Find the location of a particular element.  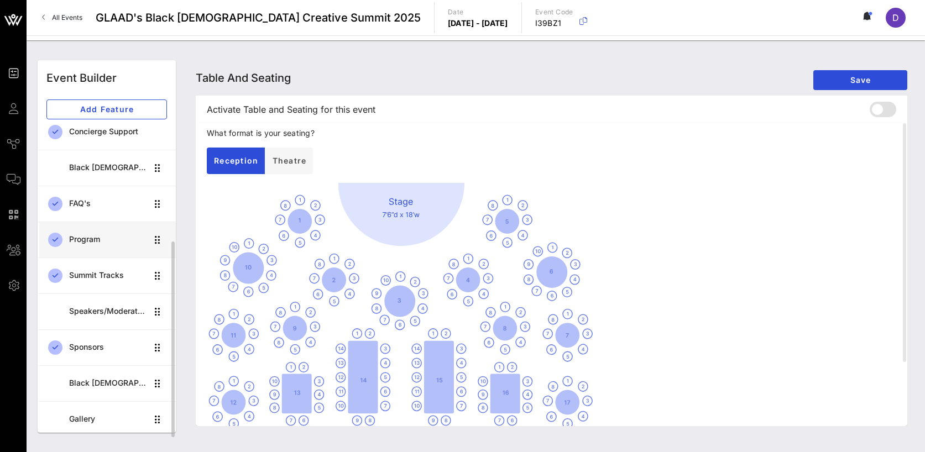

p: What format is your seating? is located at coordinates (551, 133).